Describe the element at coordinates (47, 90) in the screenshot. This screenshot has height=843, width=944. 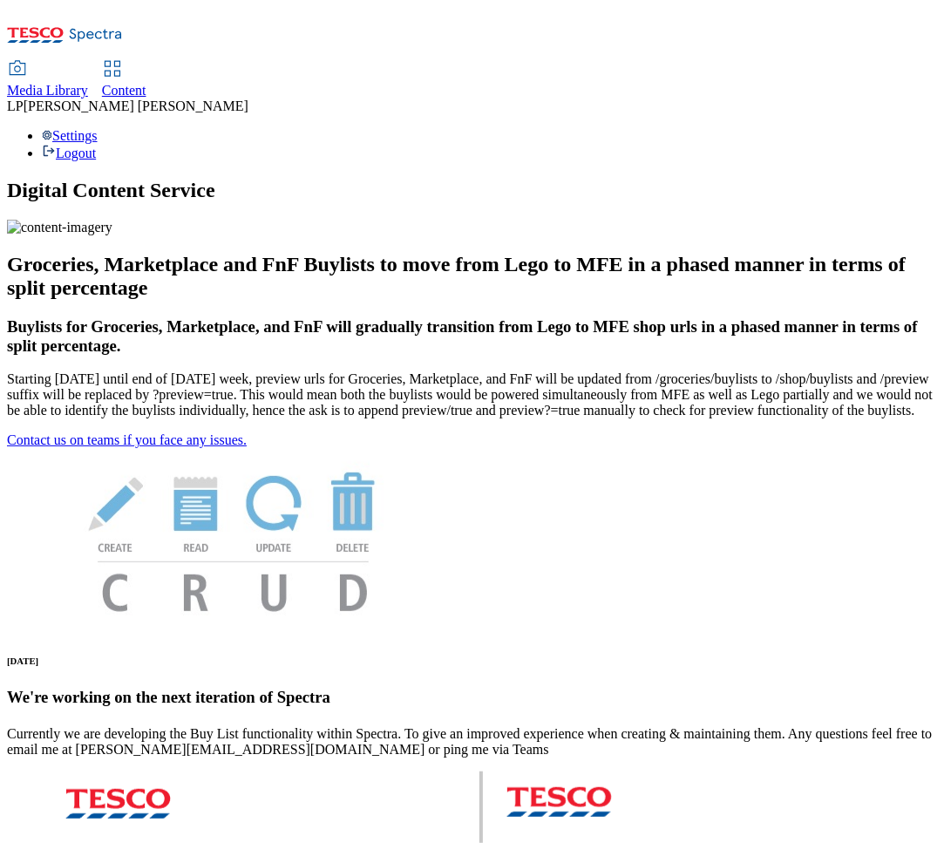
I see `span: Media Library` at that location.